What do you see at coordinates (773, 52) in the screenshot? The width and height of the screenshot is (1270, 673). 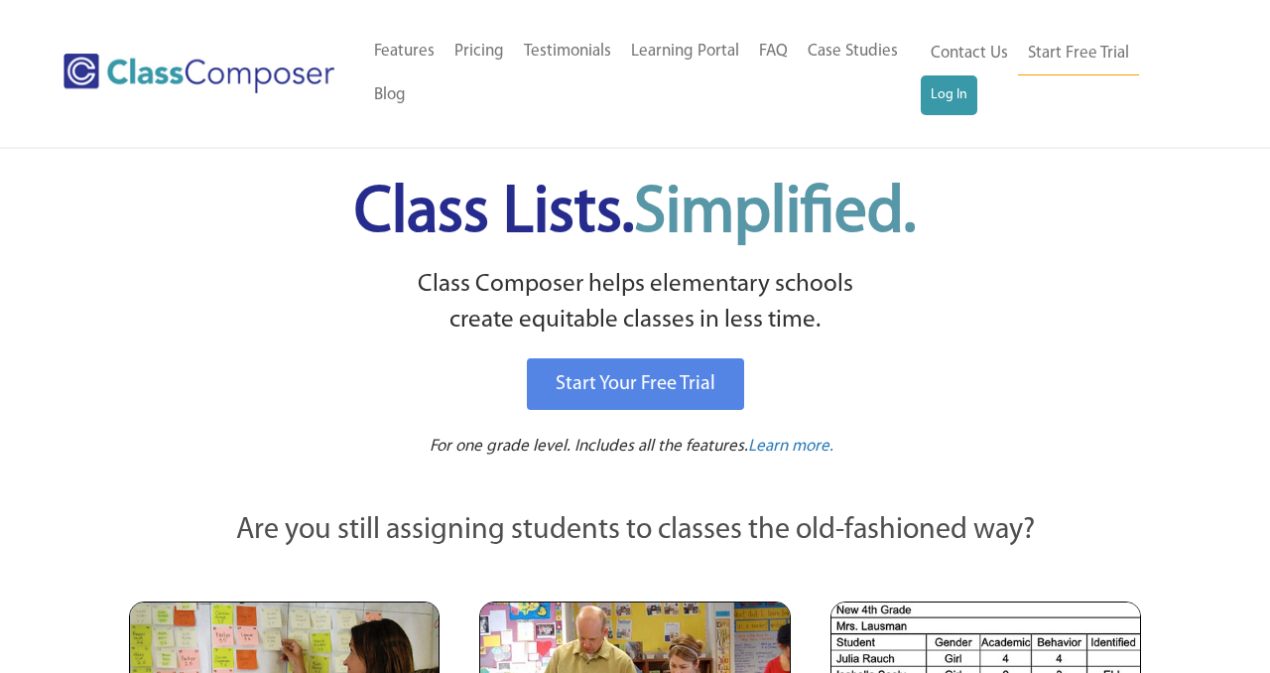 I see `a: FAQ` at bounding box center [773, 52].